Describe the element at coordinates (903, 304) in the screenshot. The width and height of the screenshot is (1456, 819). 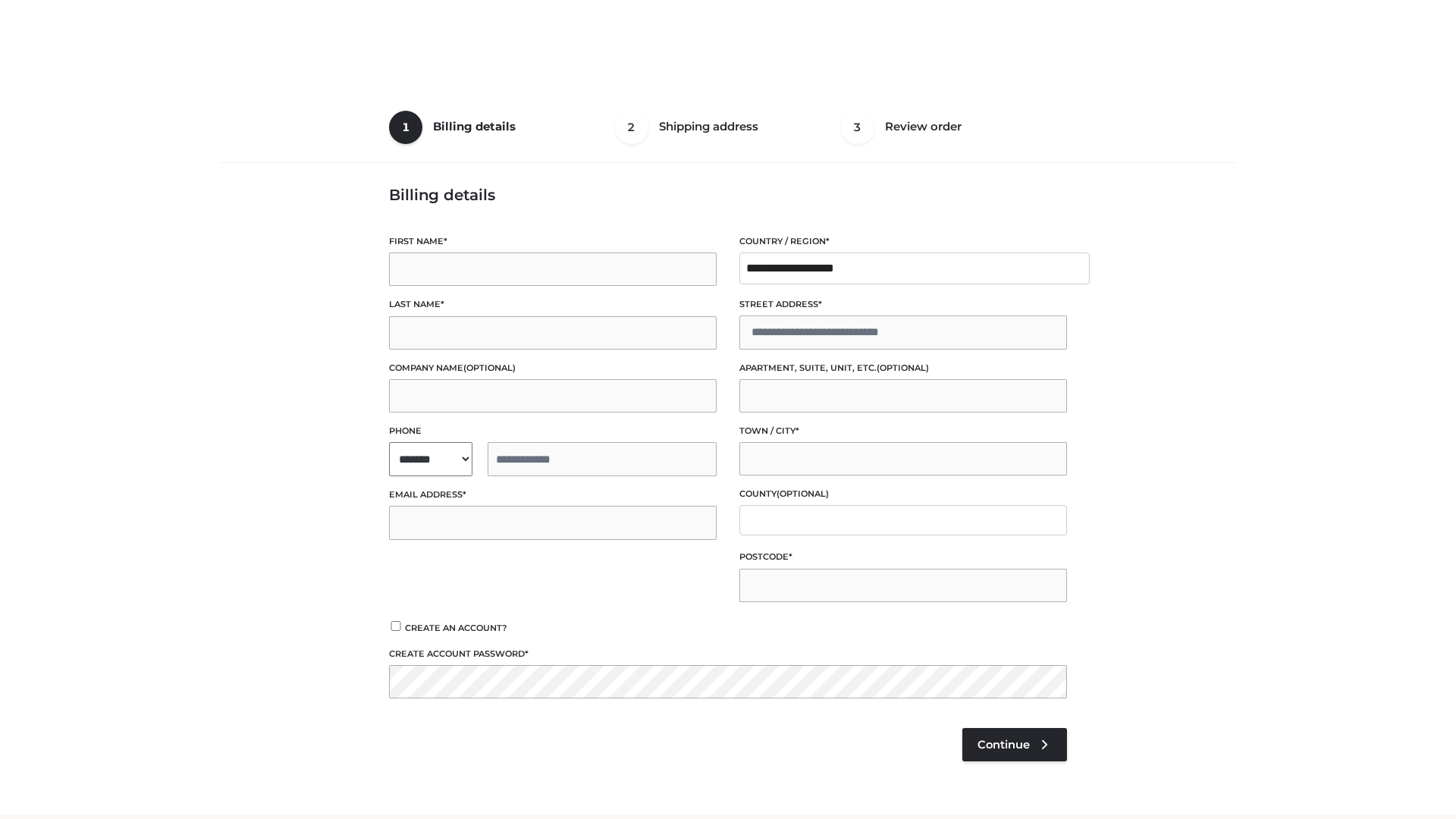
I see `label: Street address` at that location.